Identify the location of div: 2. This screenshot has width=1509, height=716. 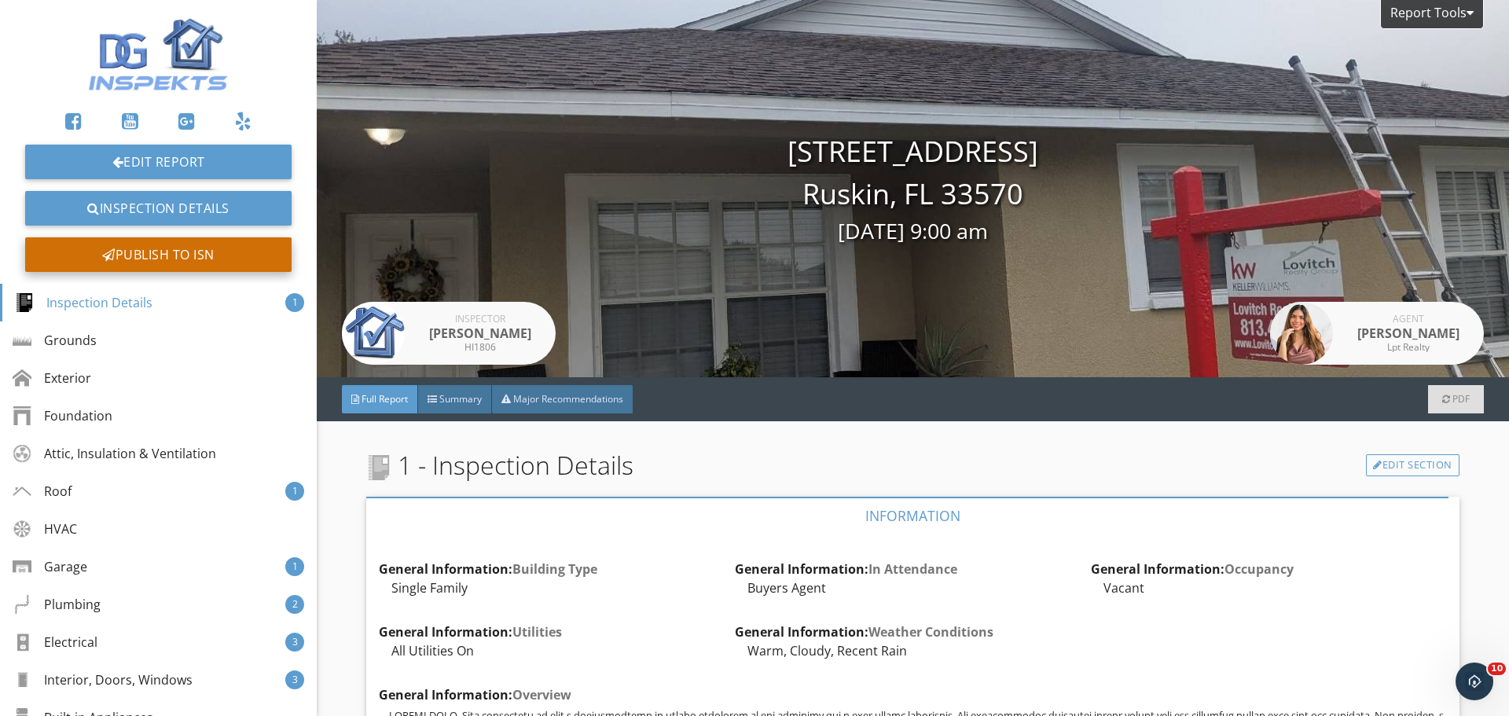
(295, 605).